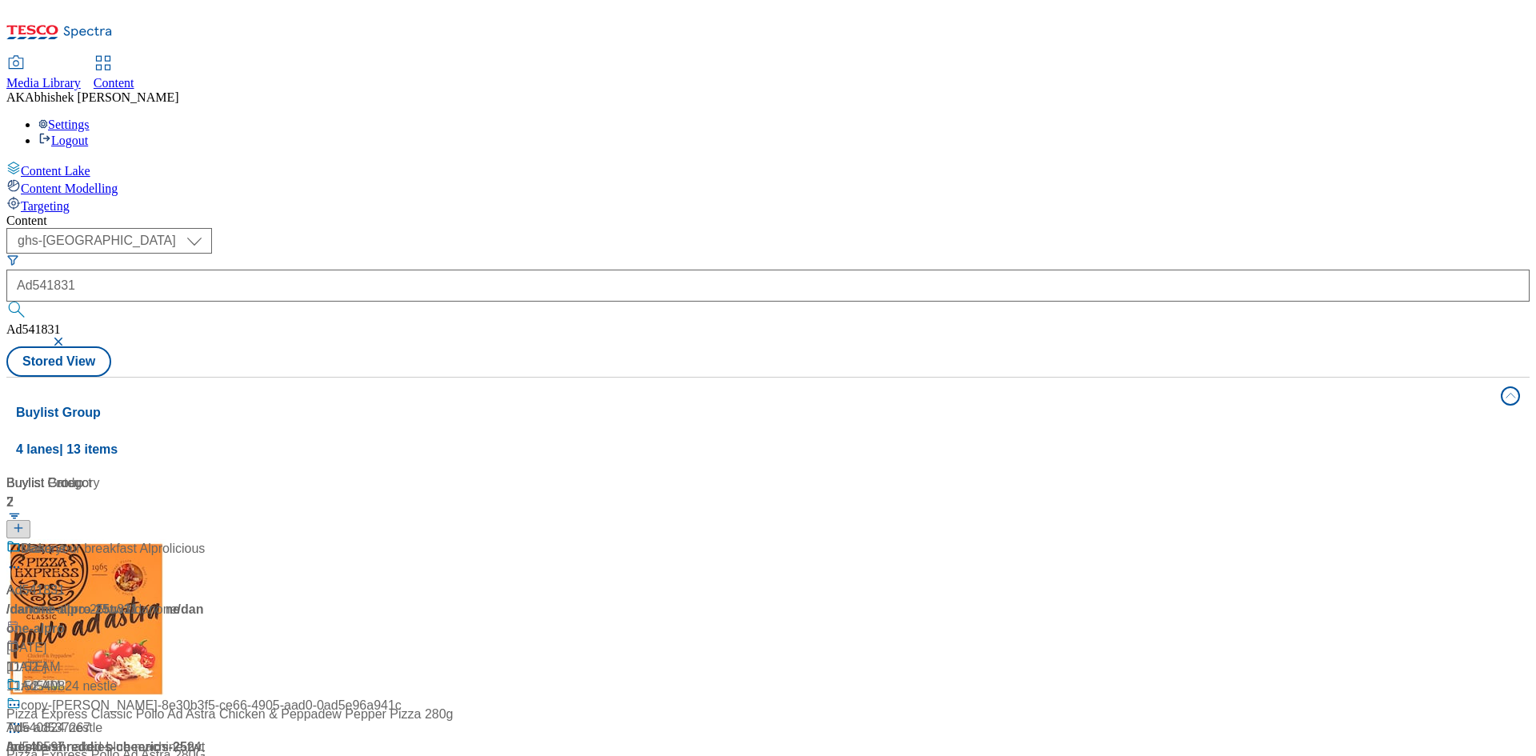 The width and height of the screenshot is (1536, 756). What do you see at coordinates (64, 124) in the screenshot?
I see `a: Settings` at bounding box center [64, 124].